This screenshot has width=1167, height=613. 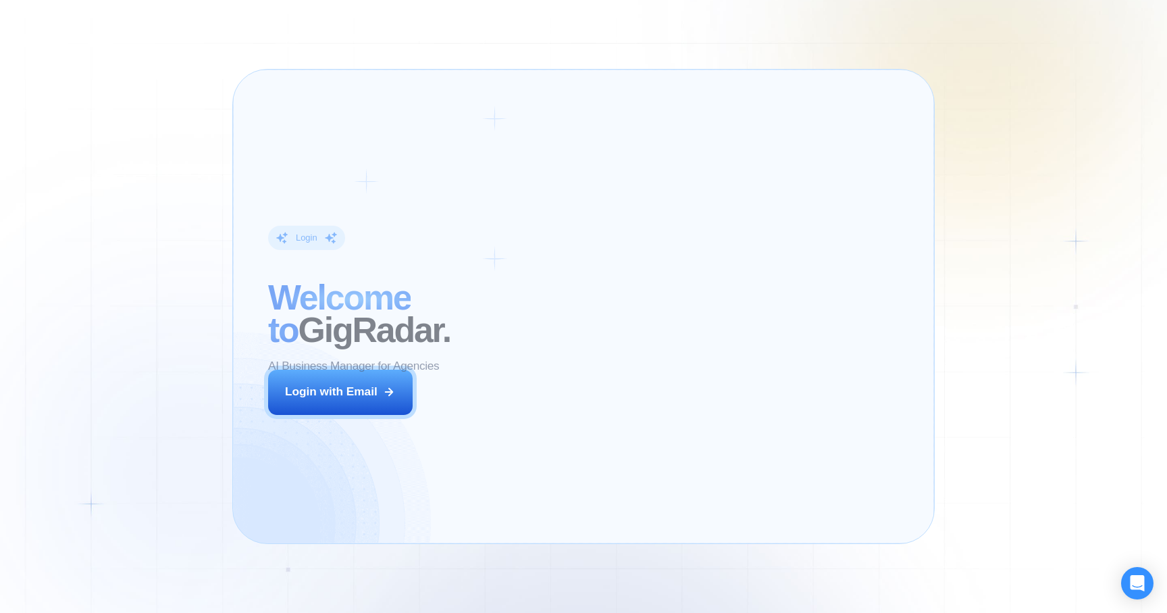 I want to click on div: Login with Email, so click(x=331, y=392).